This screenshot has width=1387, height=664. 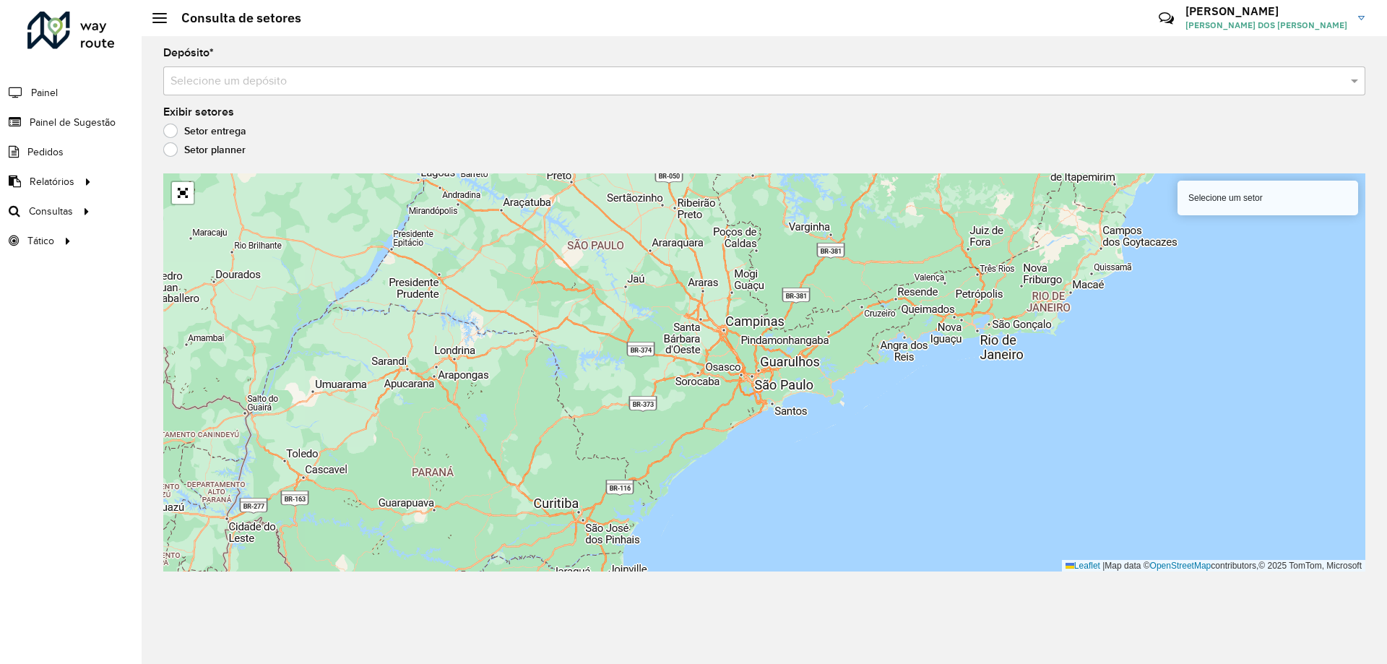 What do you see at coordinates (204, 150) in the screenshot?
I see `label: Setor planner` at bounding box center [204, 150].